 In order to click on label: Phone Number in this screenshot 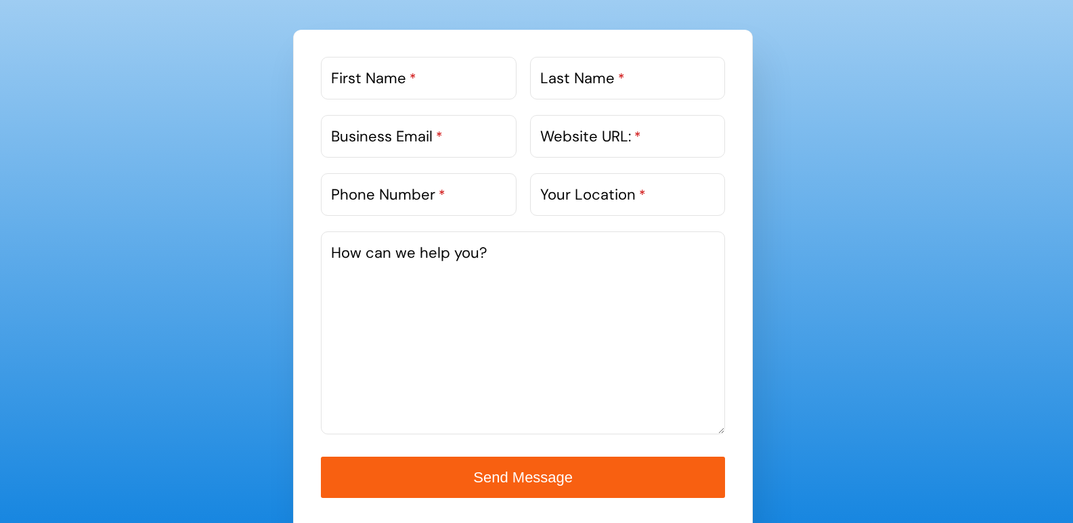, I will do `click(388, 194)`.